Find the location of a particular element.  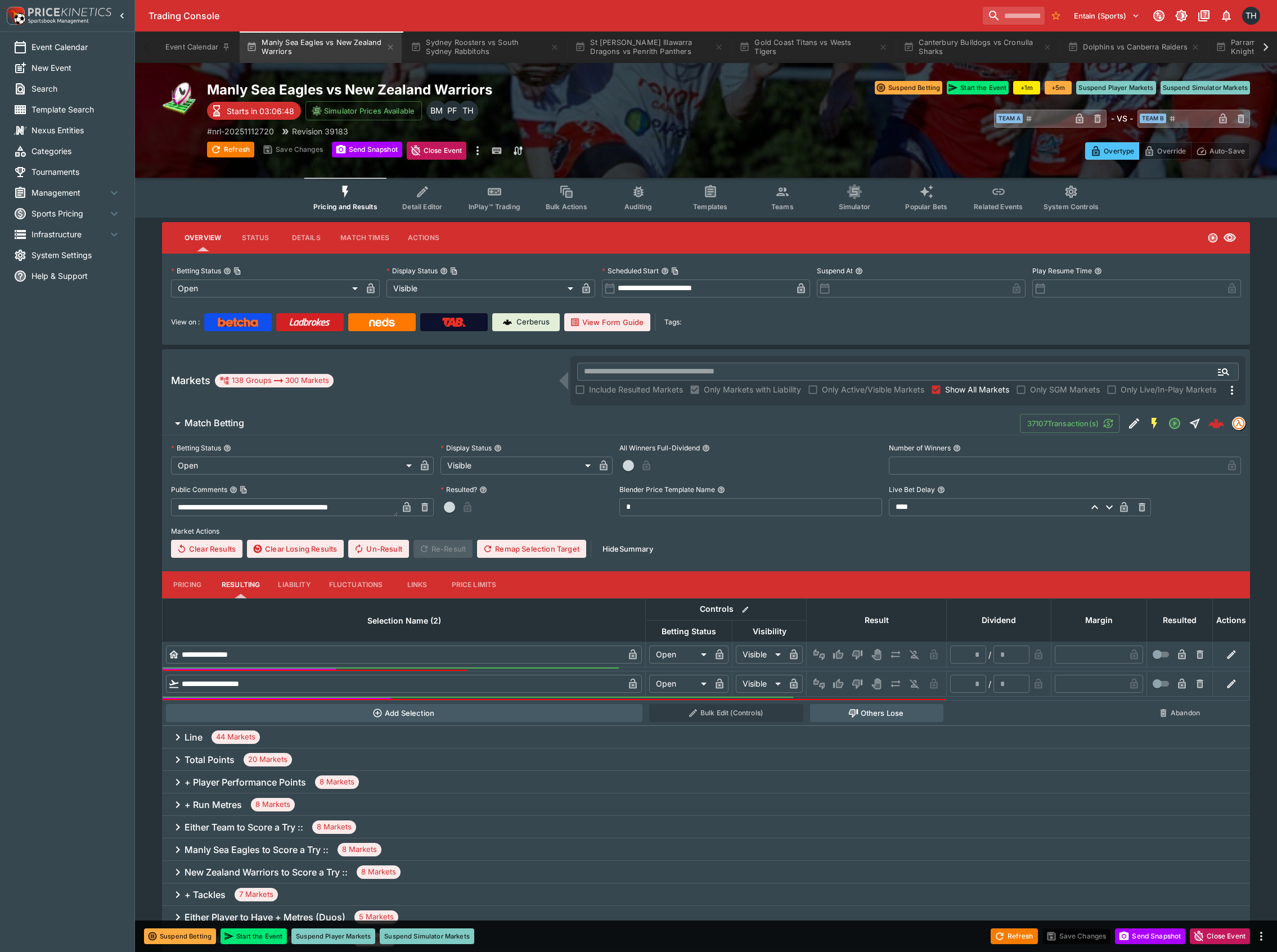

h6: - VS - is located at coordinates (1121, 118).